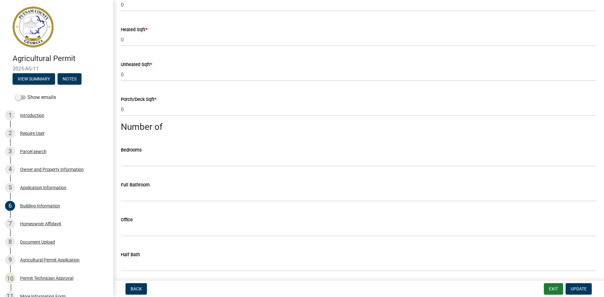  Describe the element at coordinates (50, 260) in the screenshot. I see `div: Agricultural Permit Application` at that location.